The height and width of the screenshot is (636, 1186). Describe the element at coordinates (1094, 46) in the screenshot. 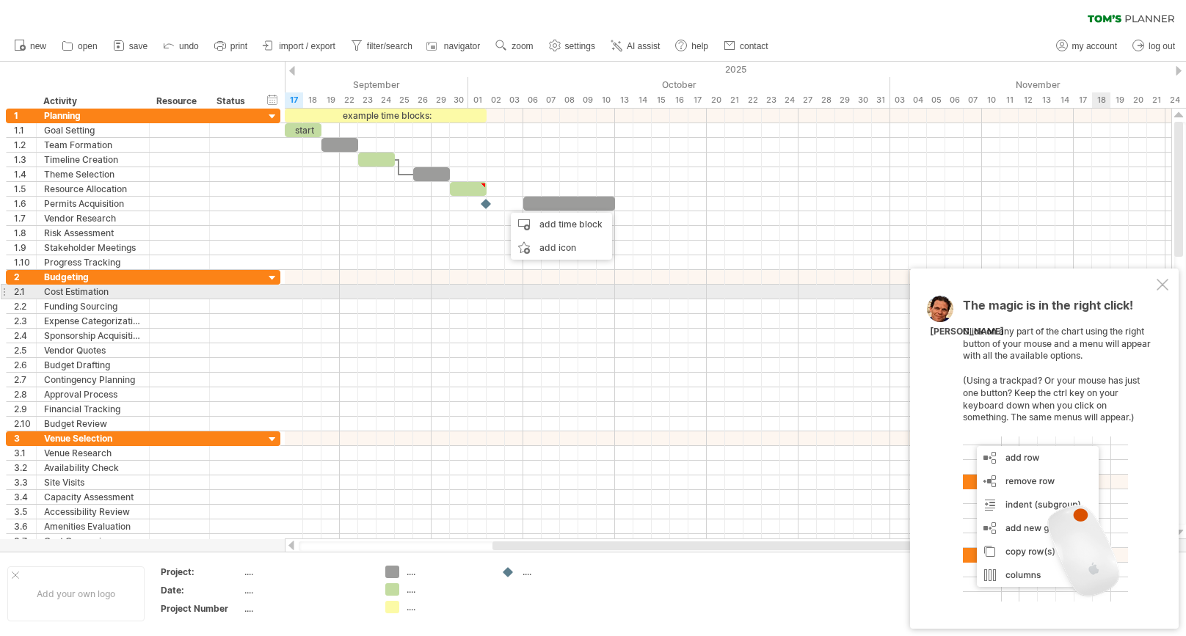

I see `span: my account` at that location.